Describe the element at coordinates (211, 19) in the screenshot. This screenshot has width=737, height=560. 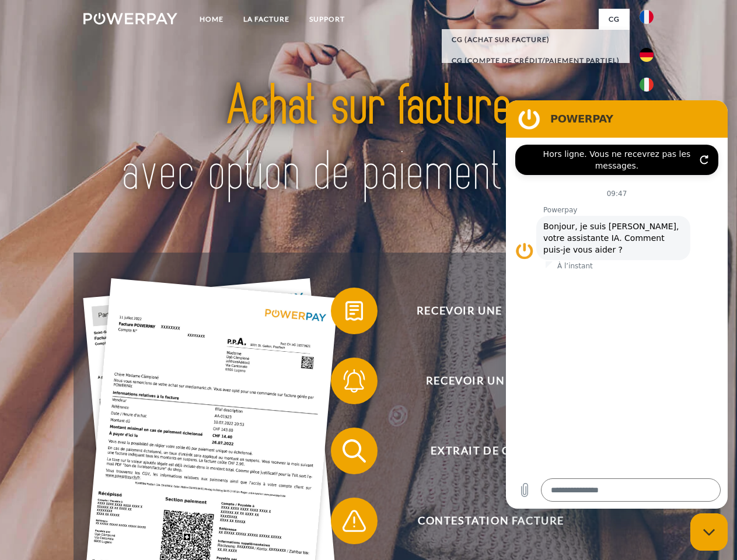
I see `a: Home` at that location.